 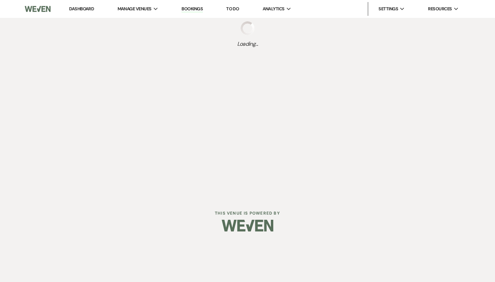 I want to click on span: Resources, so click(x=440, y=9).